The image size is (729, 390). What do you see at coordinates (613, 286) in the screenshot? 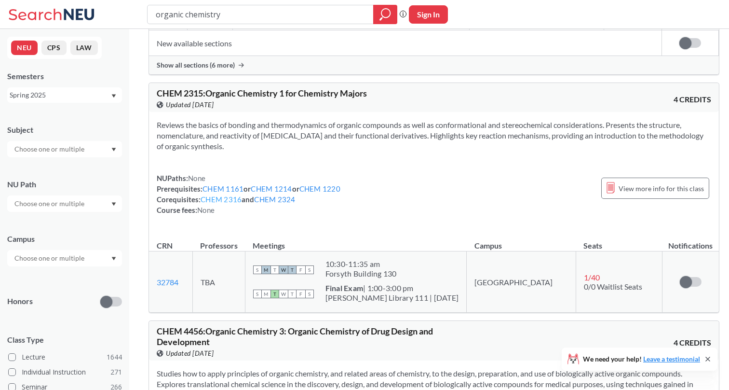
I see `span: 0/0 Waitlist Seats` at bounding box center [613, 286].